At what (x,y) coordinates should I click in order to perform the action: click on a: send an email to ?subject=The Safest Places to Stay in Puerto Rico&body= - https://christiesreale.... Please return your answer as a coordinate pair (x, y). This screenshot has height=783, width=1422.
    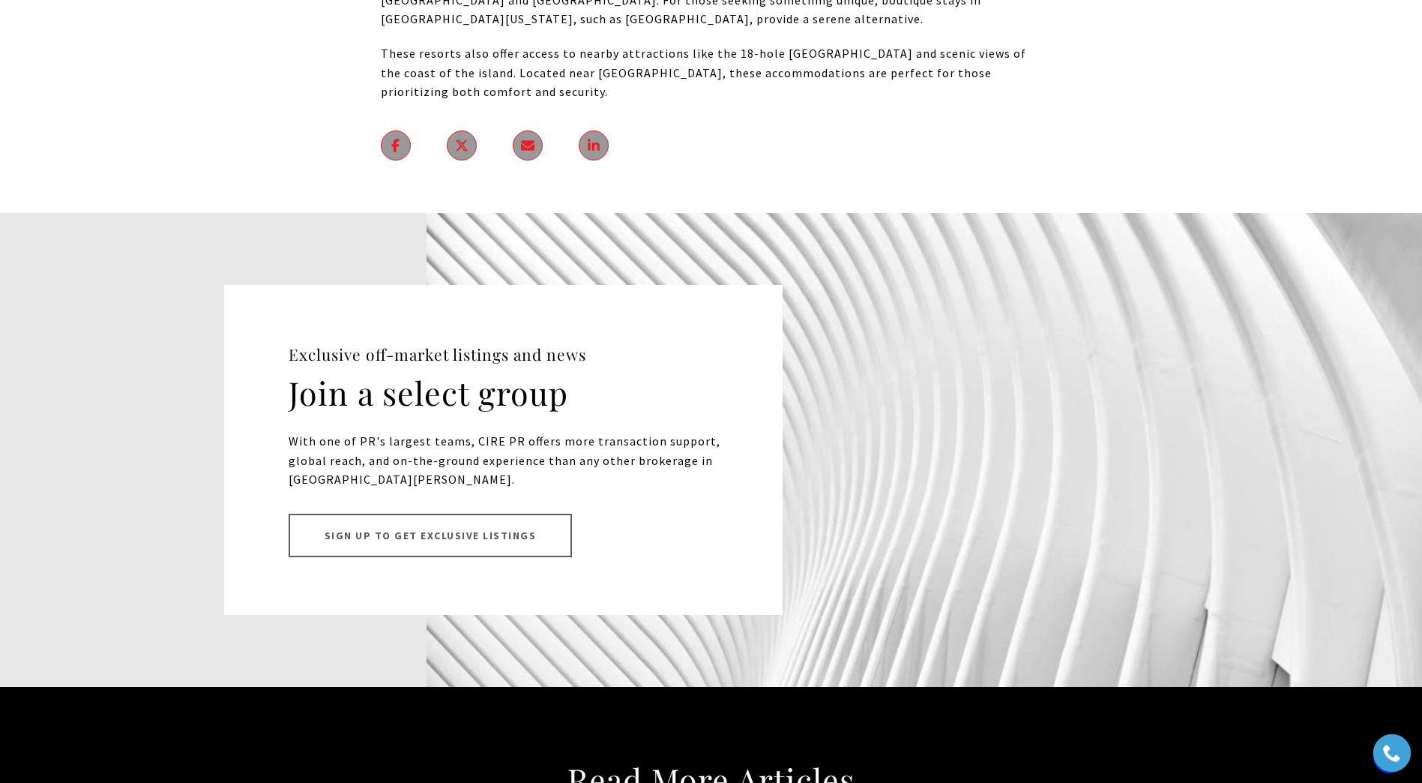
    Looking at the image, I should click on (528, 145).